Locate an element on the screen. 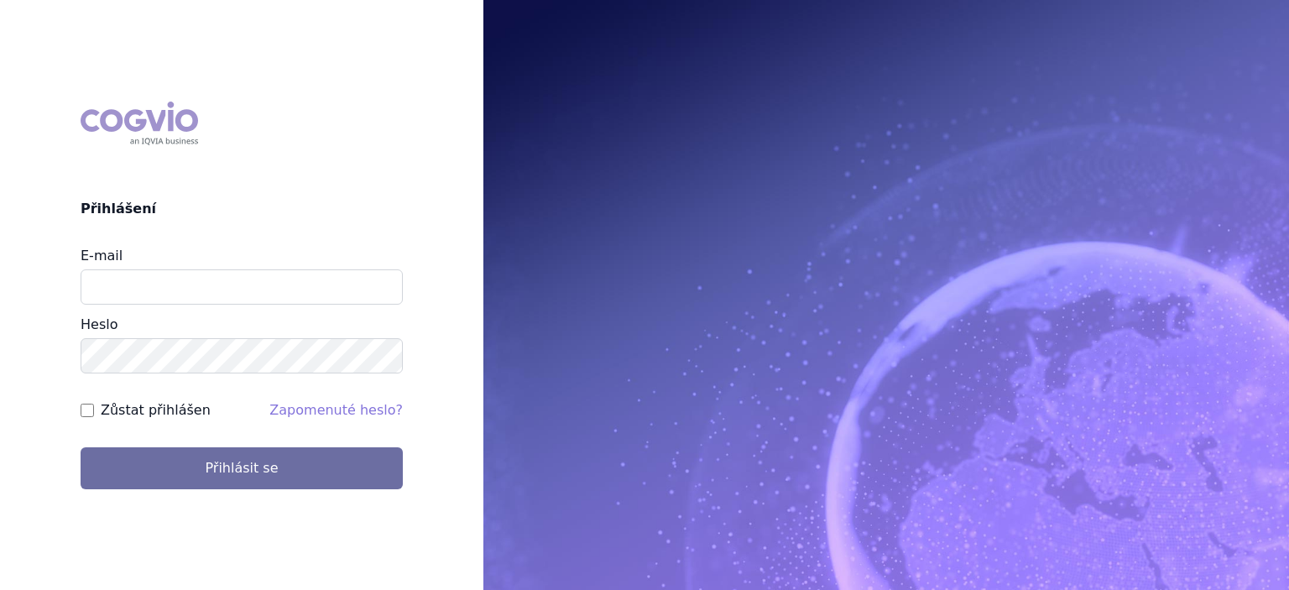 The image size is (1289, 590). button: Přihlásit se is located at coordinates (242, 468).